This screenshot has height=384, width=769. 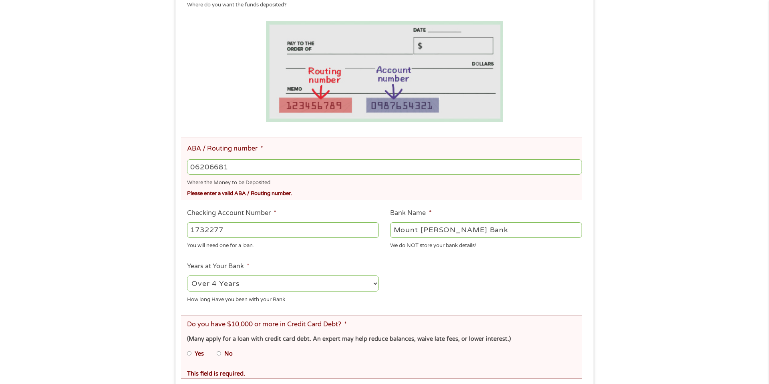 I want to click on label: Do you have $10,000 or more in Credit Card Debt?, so click(x=267, y=325).